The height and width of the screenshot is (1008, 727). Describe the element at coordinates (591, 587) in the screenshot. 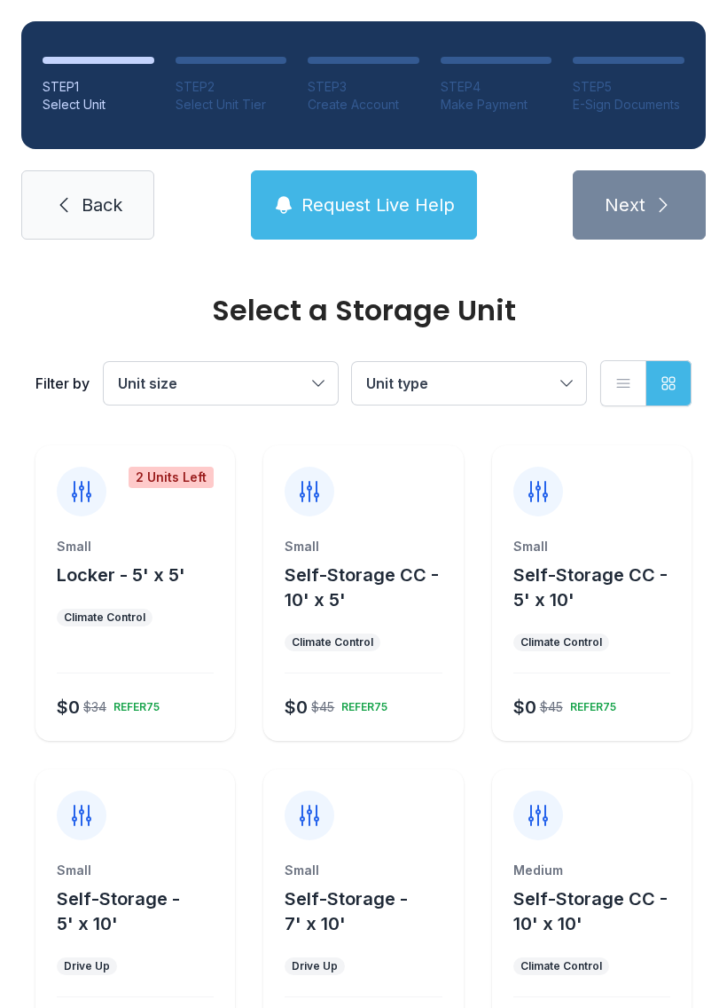

I see `span: Self-Storage CC - 5' x 10'` at that location.